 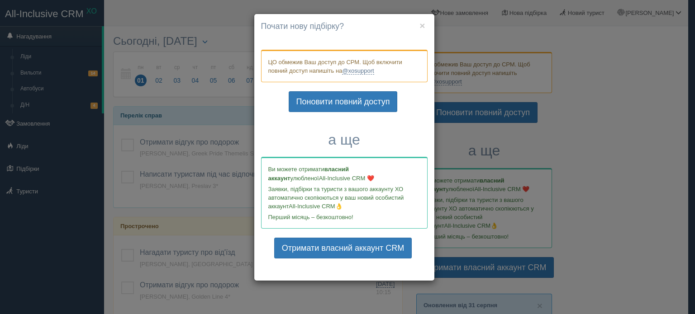 I want to click on b: власний аккаунт, so click(x=308, y=174).